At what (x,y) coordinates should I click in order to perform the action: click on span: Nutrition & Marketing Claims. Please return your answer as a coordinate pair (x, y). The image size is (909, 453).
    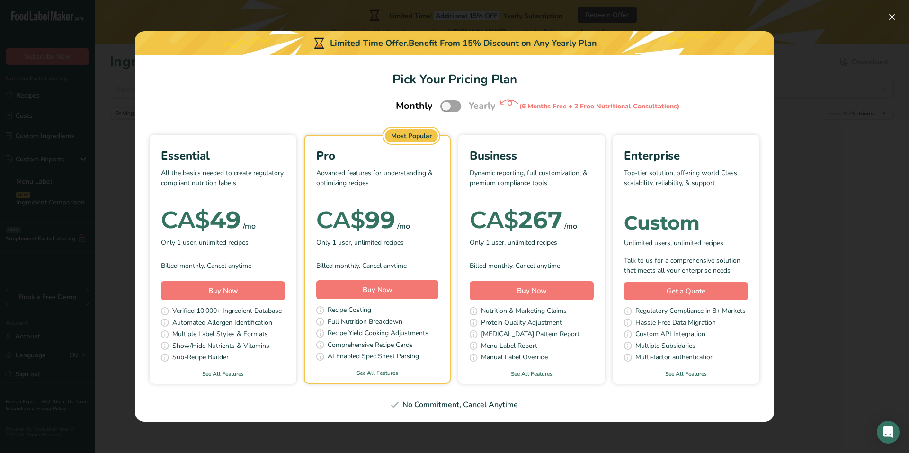
    Looking at the image, I should click on (524, 312).